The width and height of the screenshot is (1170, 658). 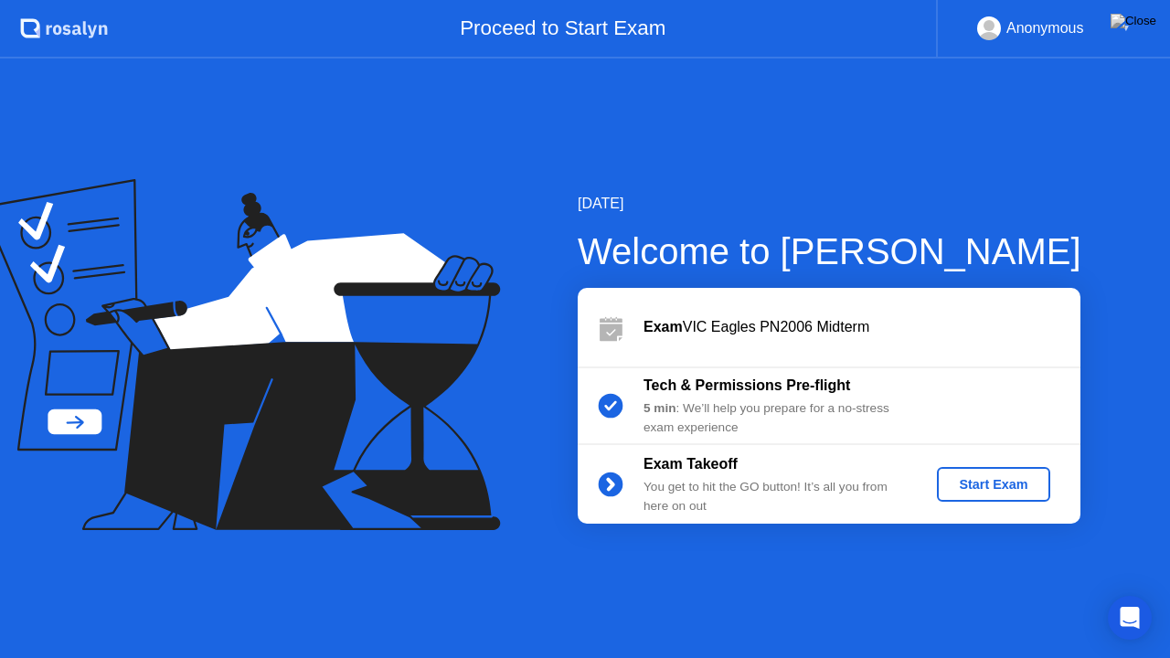 I want to click on div: Open Intercom Messenger, so click(x=1130, y=618).